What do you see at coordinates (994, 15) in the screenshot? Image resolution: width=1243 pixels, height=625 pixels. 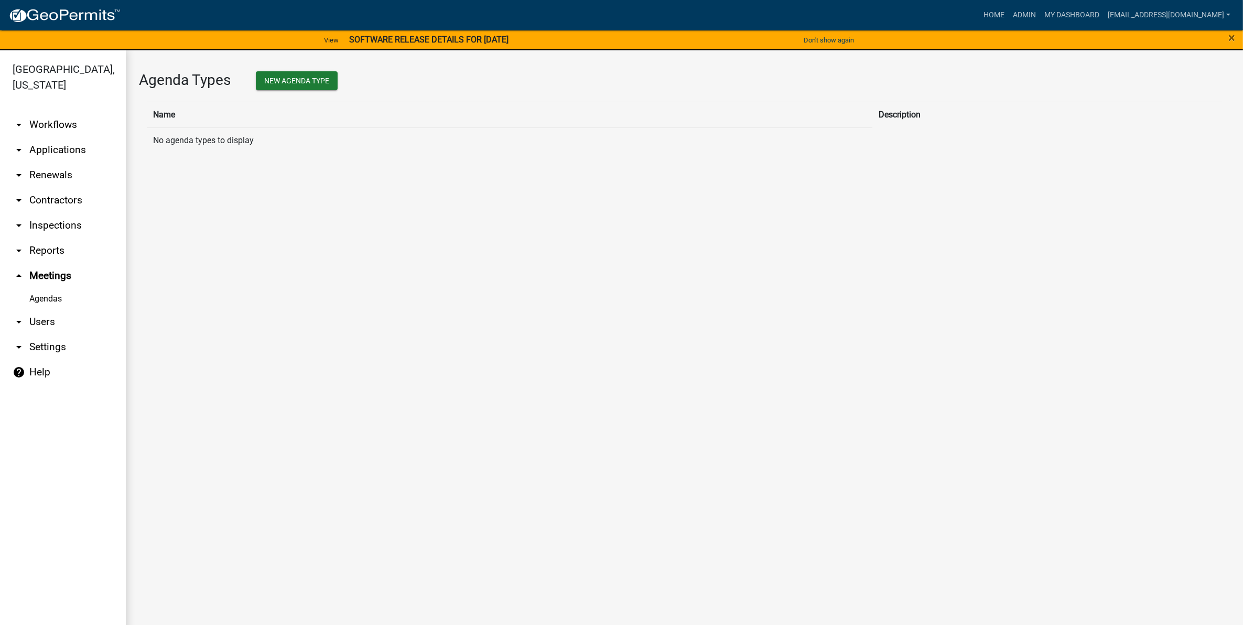 I see `a: Home` at bounding box center [994, 15].